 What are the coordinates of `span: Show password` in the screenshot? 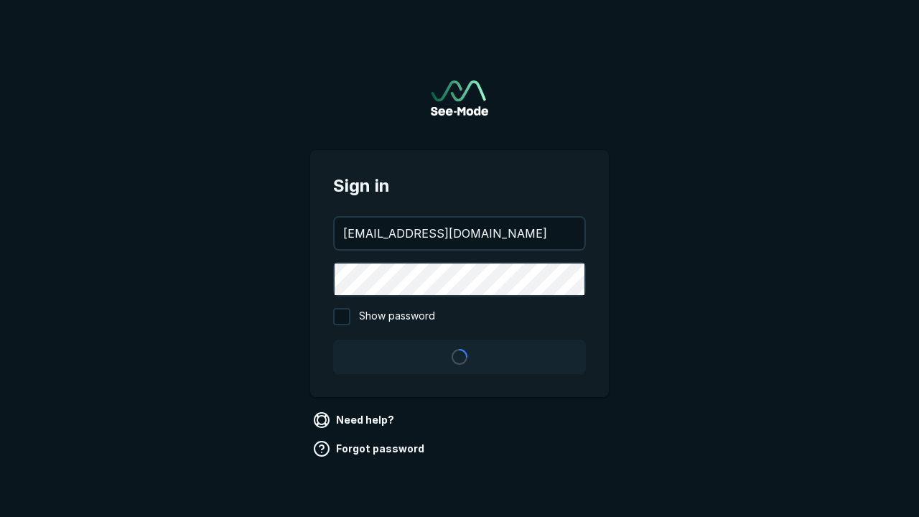 It's located at (397, 317).